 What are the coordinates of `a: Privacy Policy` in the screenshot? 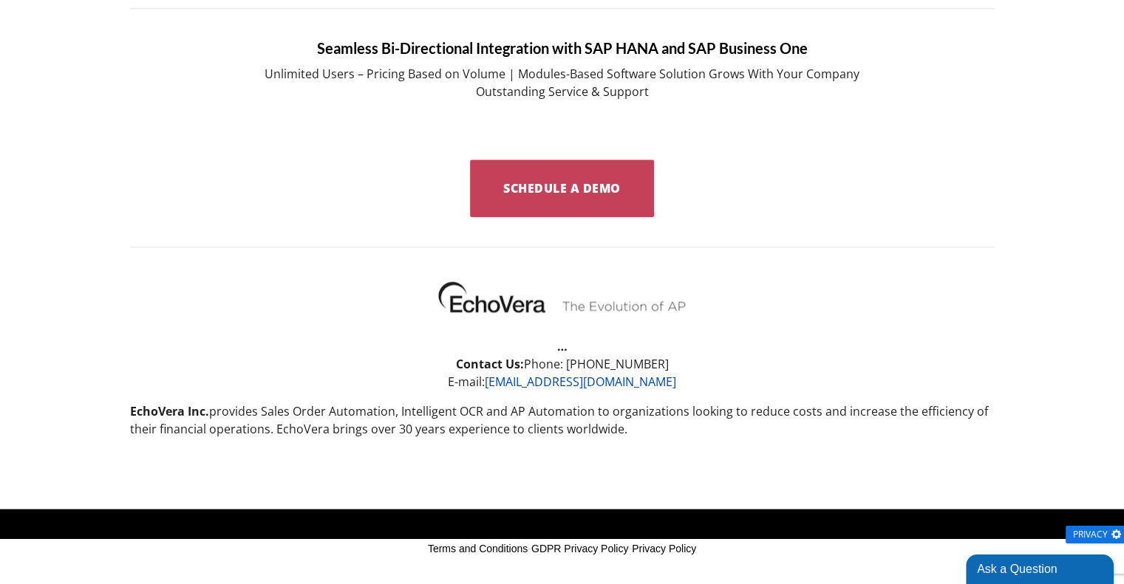 It's located at (664, 549).